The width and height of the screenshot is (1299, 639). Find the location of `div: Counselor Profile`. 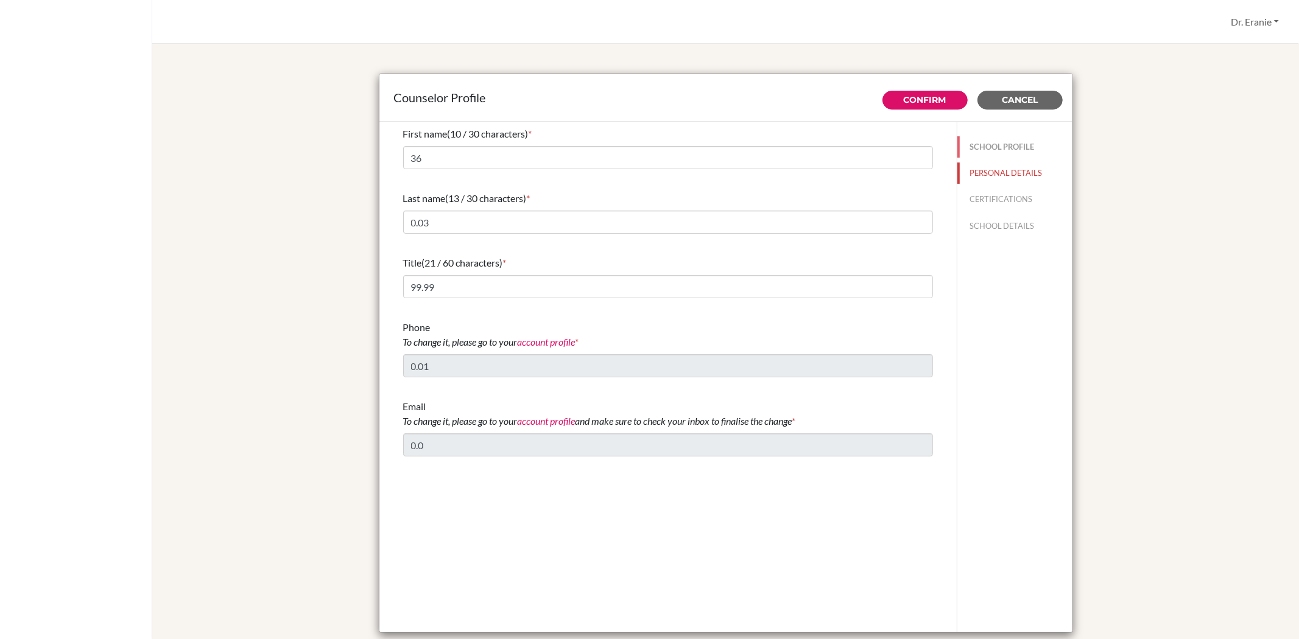

div: Counselor Profile is located at coordinates (726, 97).